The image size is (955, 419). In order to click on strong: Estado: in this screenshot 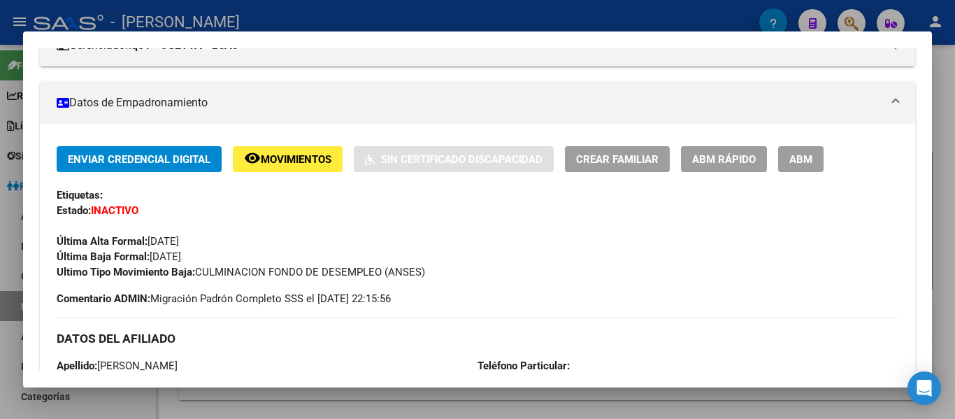, I will do `click(73, 211)`.